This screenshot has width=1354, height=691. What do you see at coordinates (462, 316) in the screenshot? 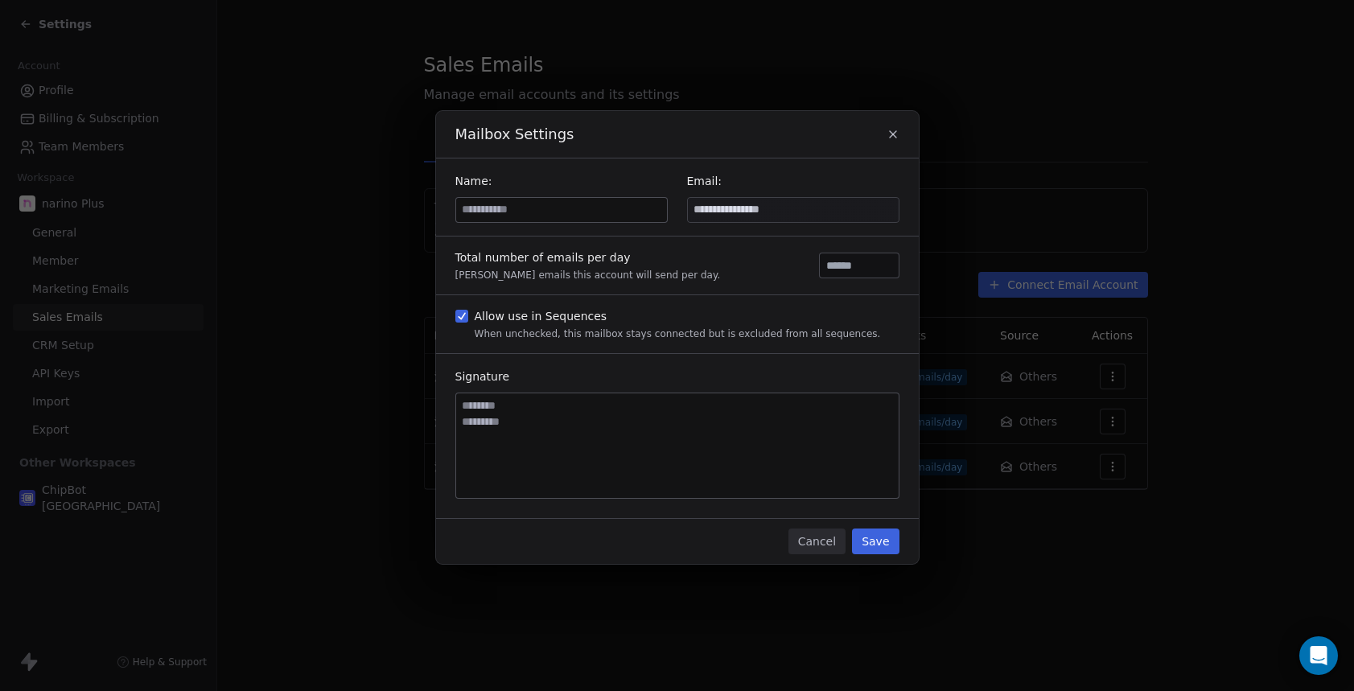
I see `button: Allow use in SequencesWhen unchecked, this mailbox stays connected but is excluded from all seque...` at bounding box center [462, 316].